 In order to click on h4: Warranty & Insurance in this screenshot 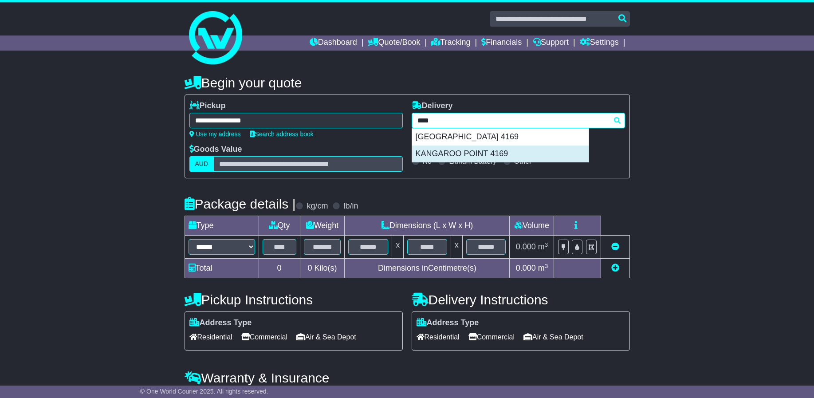, I will do `click(407, 377)`.